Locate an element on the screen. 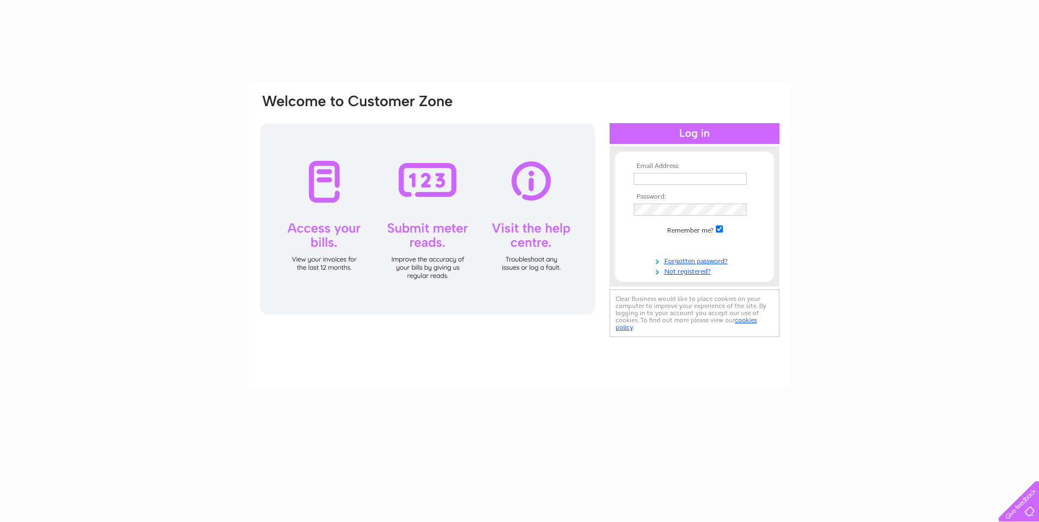 This screenshot has width=1039, height=522. a: cookies policy is located at coordinates (686, 324).